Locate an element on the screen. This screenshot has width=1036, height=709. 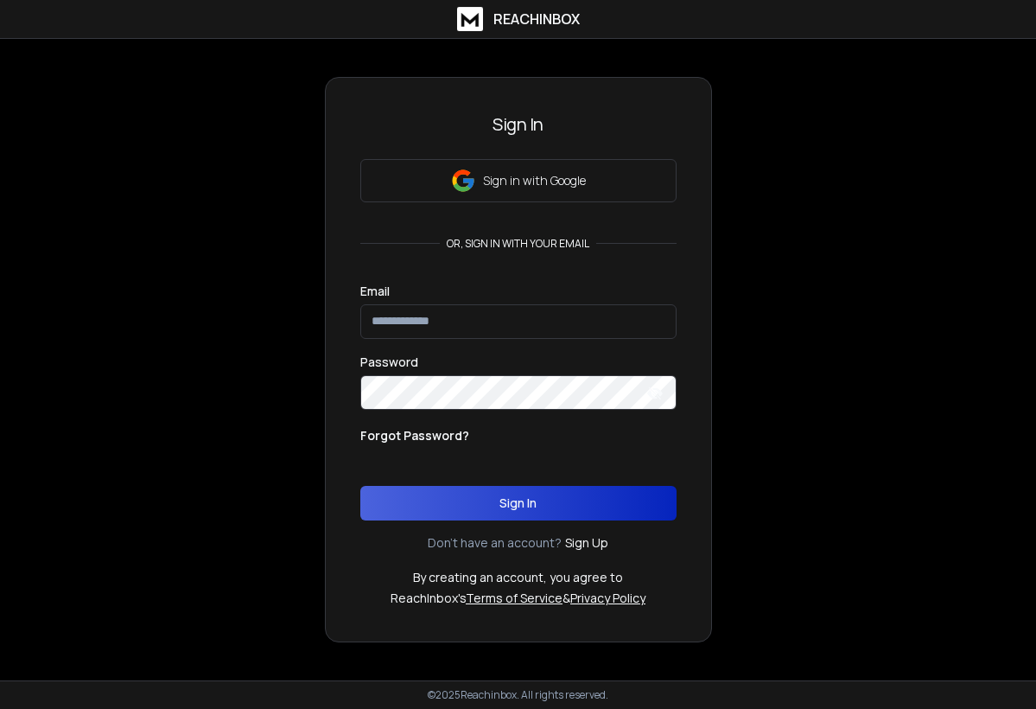
a: Sign Up is located at coordinates (587, 543).